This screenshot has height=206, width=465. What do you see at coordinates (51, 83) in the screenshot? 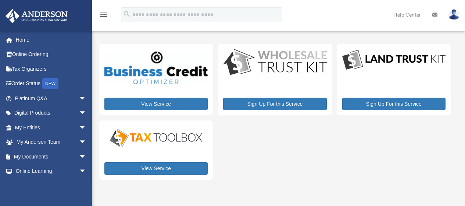
I see `a: Order StatusNEW` at bounding box center [51, 83].